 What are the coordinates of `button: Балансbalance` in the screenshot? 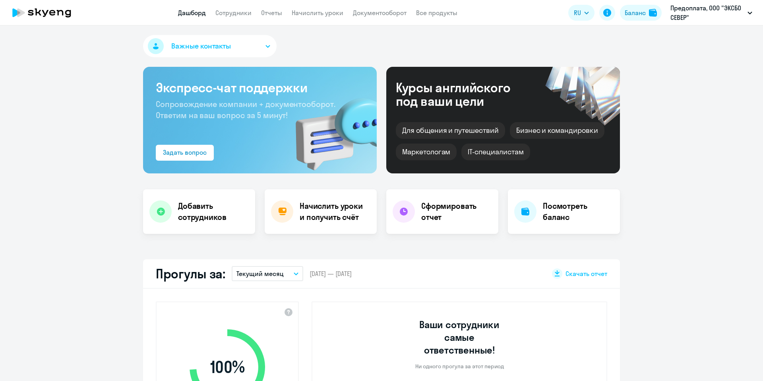 It's located at (641, 13).